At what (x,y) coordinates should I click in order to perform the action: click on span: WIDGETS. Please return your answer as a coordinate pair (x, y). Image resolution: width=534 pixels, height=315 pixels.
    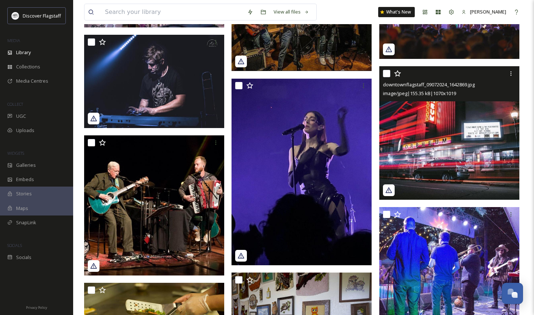
    Looking at the image, I should click on (16, 153).